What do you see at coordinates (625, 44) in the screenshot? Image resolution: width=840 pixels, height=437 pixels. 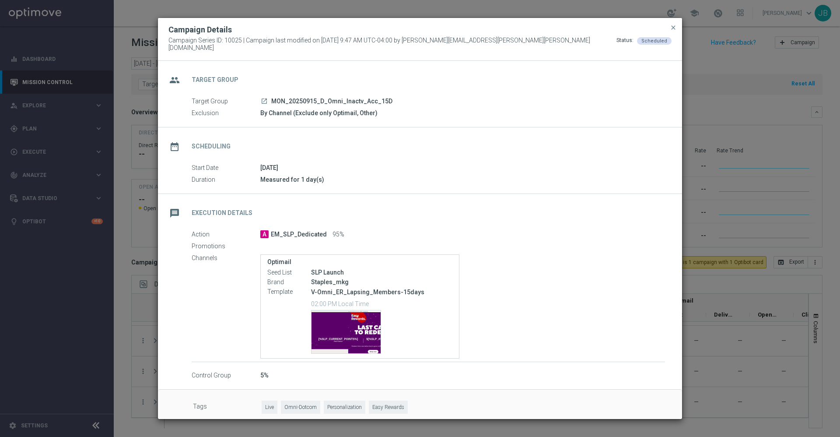 I see `div: Status:` at bounding box center [625, 44].